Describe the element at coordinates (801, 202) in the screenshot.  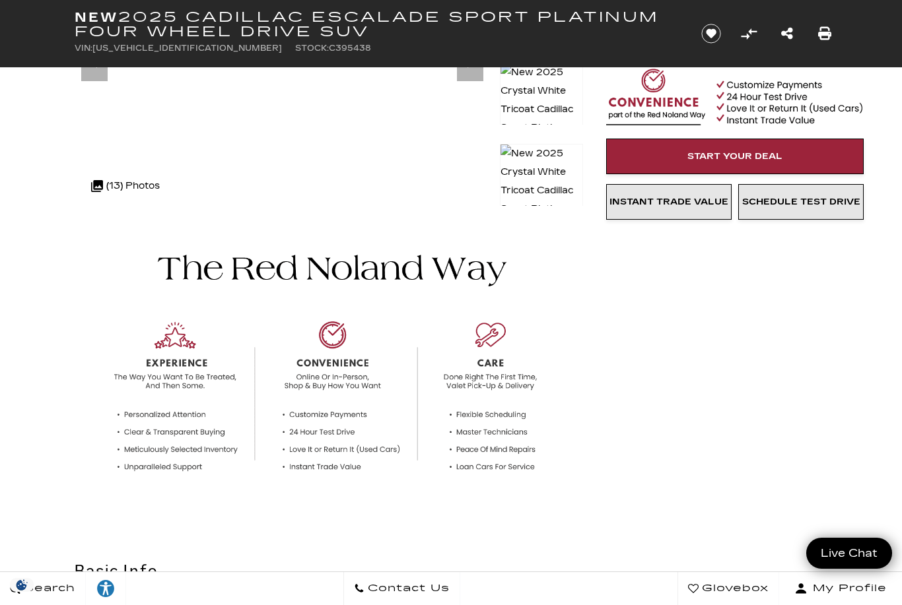
I see `span: Schedule Test Drive` at that location.